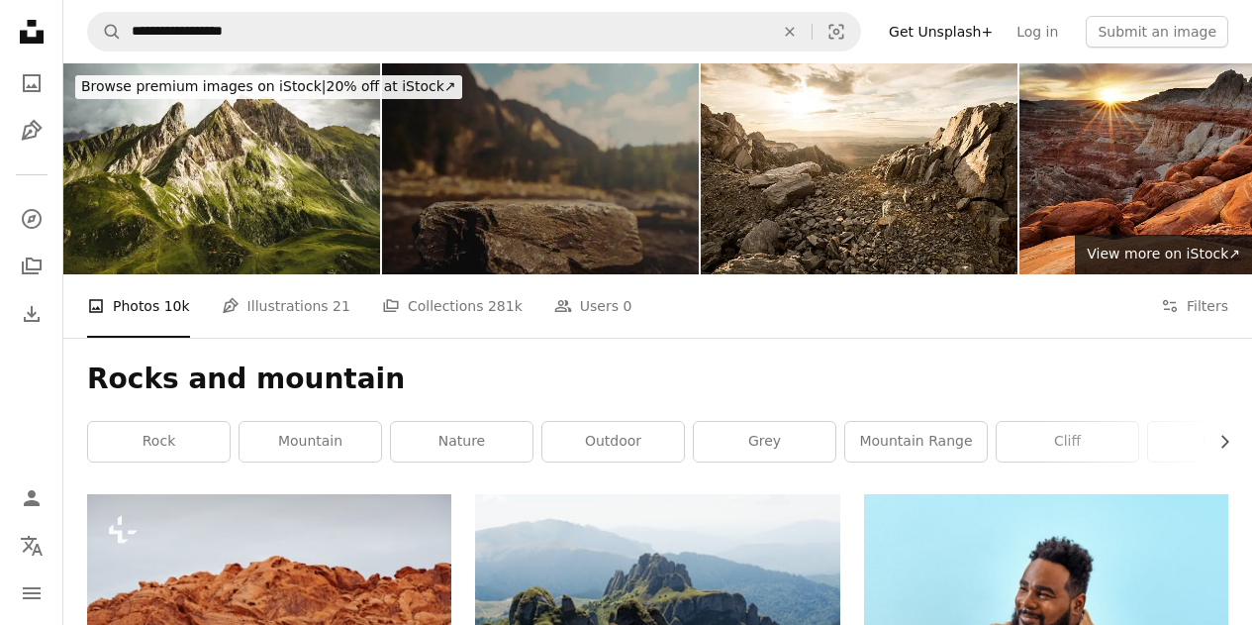 Image resolution: width=1252 pixels, height=625 pixels. I want to click on a: outdoor, so click(613, 442).